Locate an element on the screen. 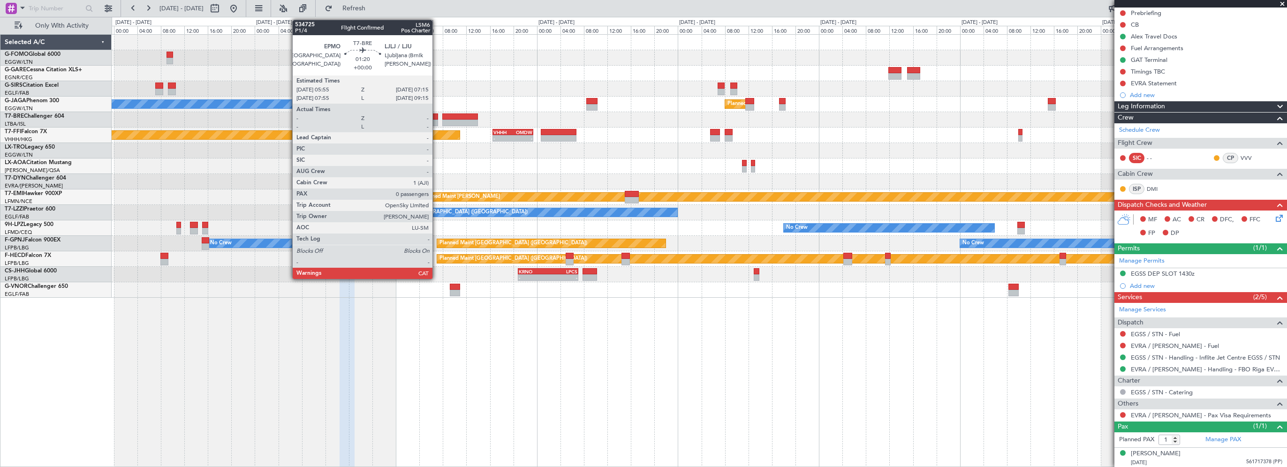  a: T7-FFIFalcon 7X is located at coordinates (26, 132).